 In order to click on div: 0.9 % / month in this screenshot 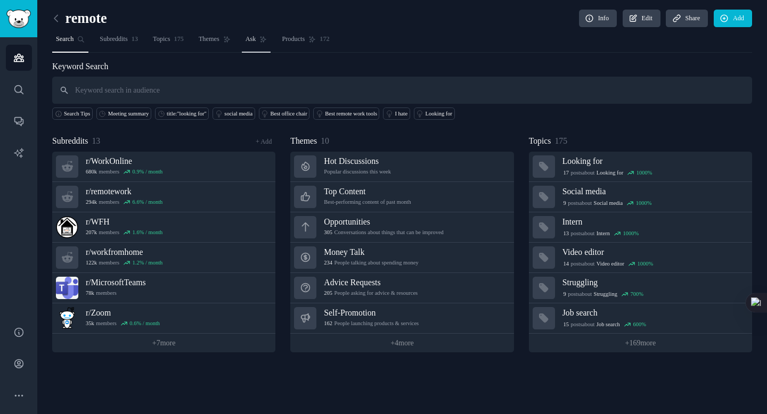, I will do `click(148, 172)`.